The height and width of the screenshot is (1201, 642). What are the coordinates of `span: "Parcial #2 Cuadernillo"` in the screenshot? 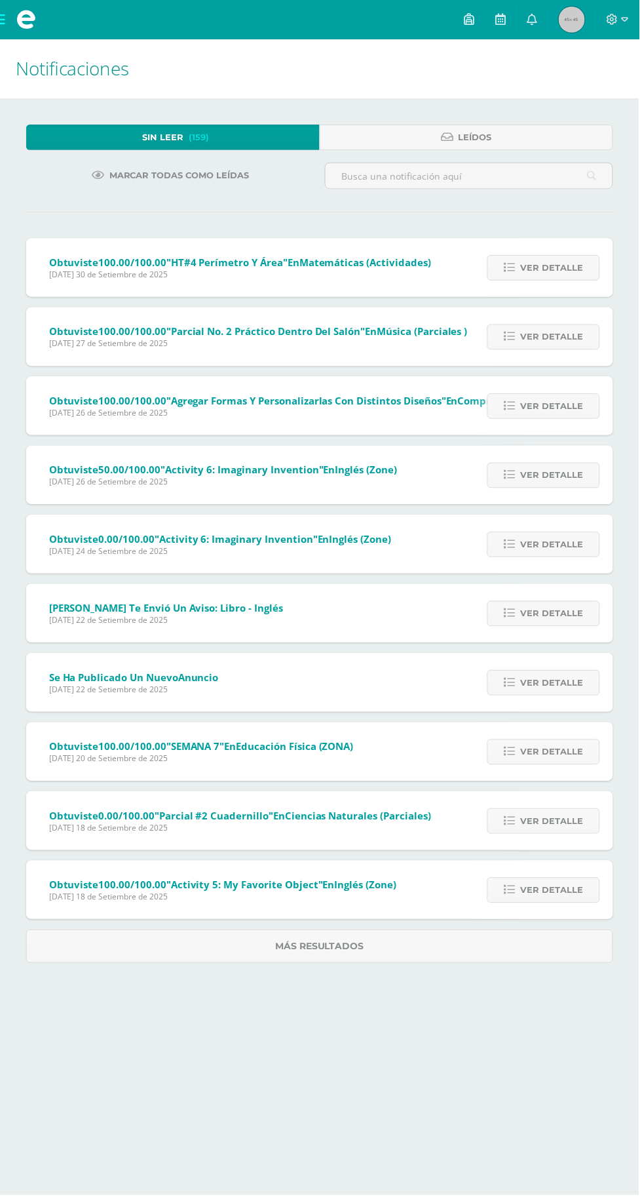 It's located at (215, 819).